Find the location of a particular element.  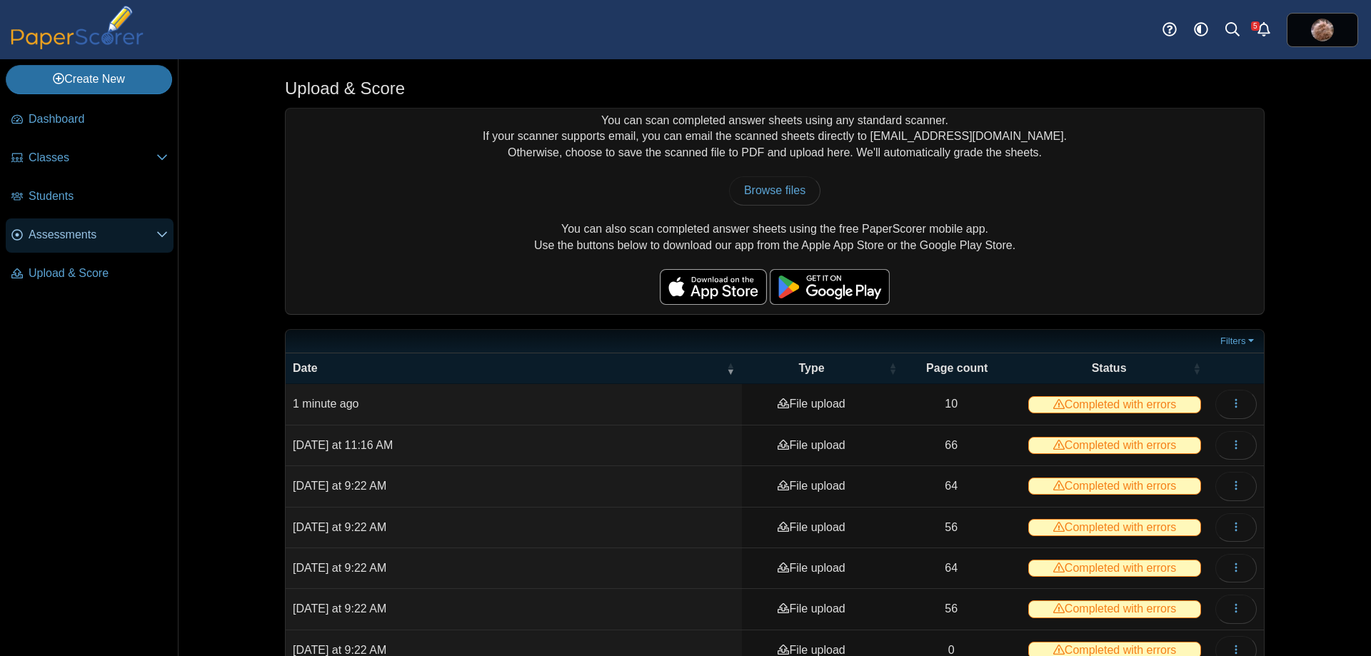

span: Jean-Paul Whittall is located at coordinates (1322, 30).